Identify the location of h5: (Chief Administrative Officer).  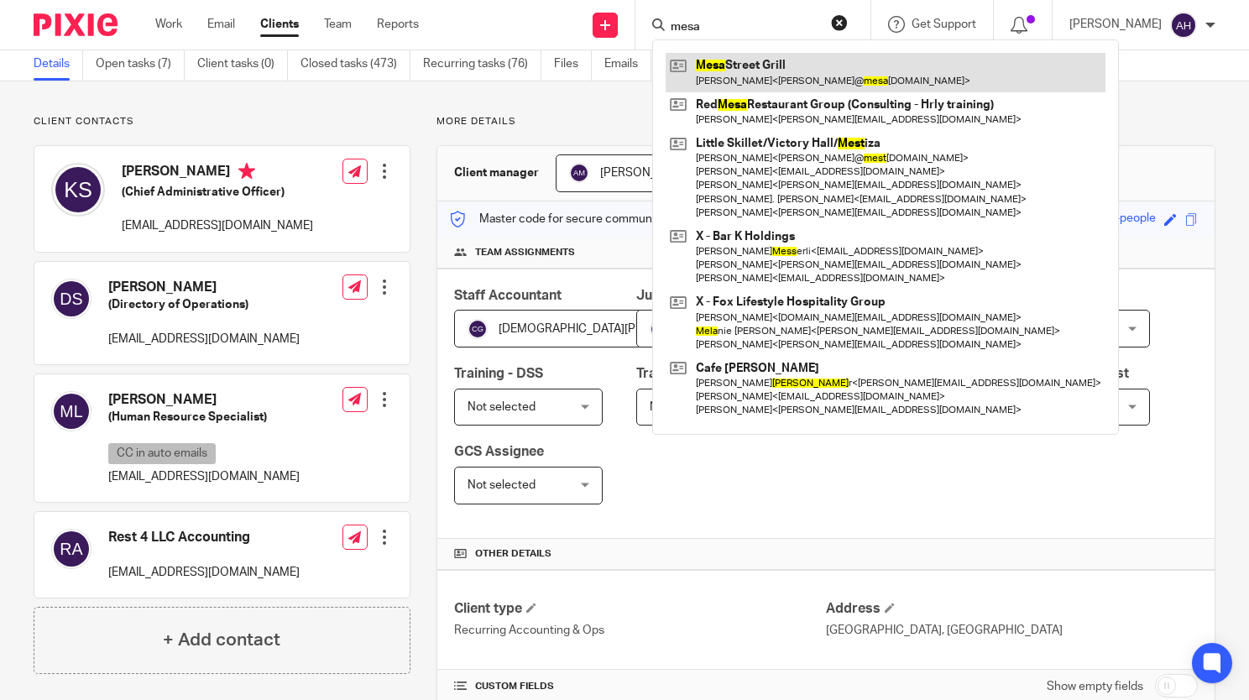
(217, 192).